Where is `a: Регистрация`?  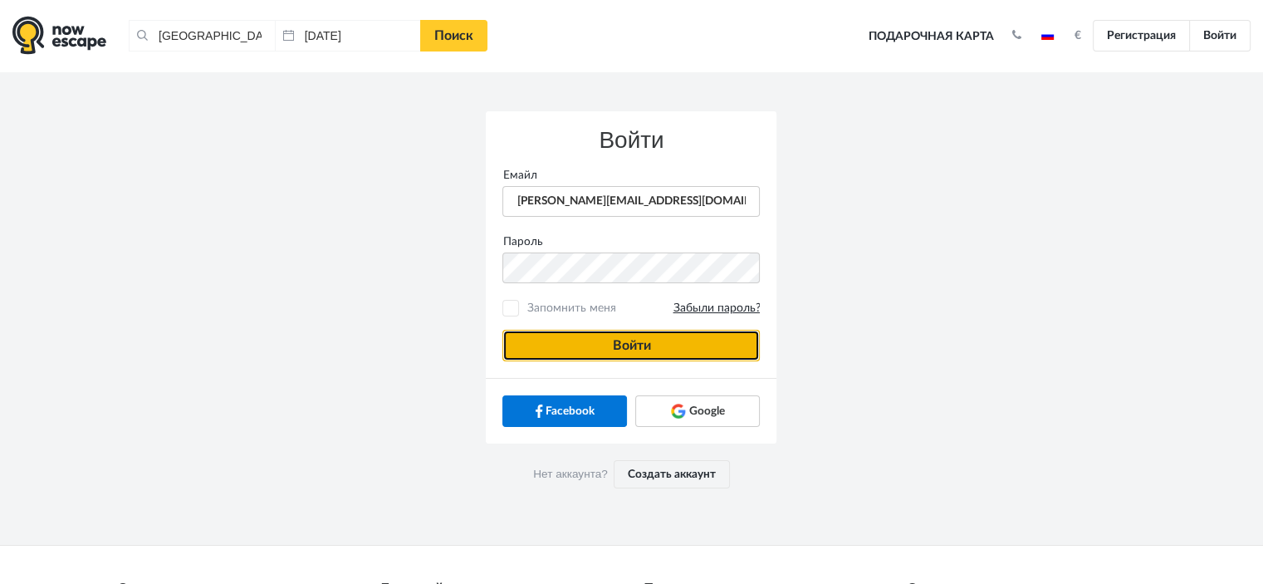 a: Регистрация is located at coordinates (1141, 36).